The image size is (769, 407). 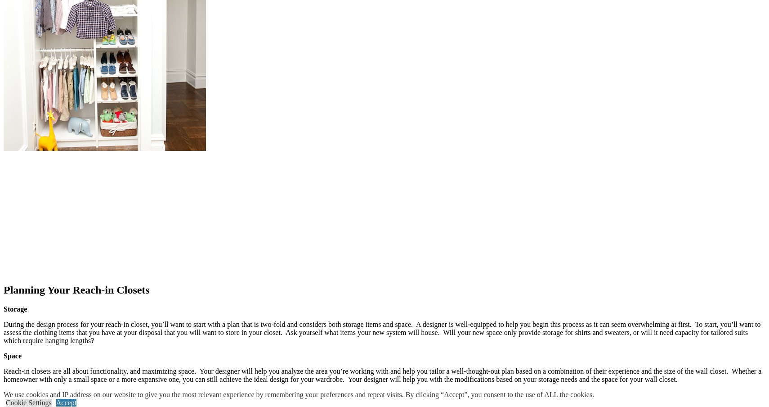 What do you see at coordinates (385, 375) in the screenshot?
I see `p: Reach-in closets are all about functionality, and maximizing space. Your designer will help you a...` at bounding box center [385, 375].